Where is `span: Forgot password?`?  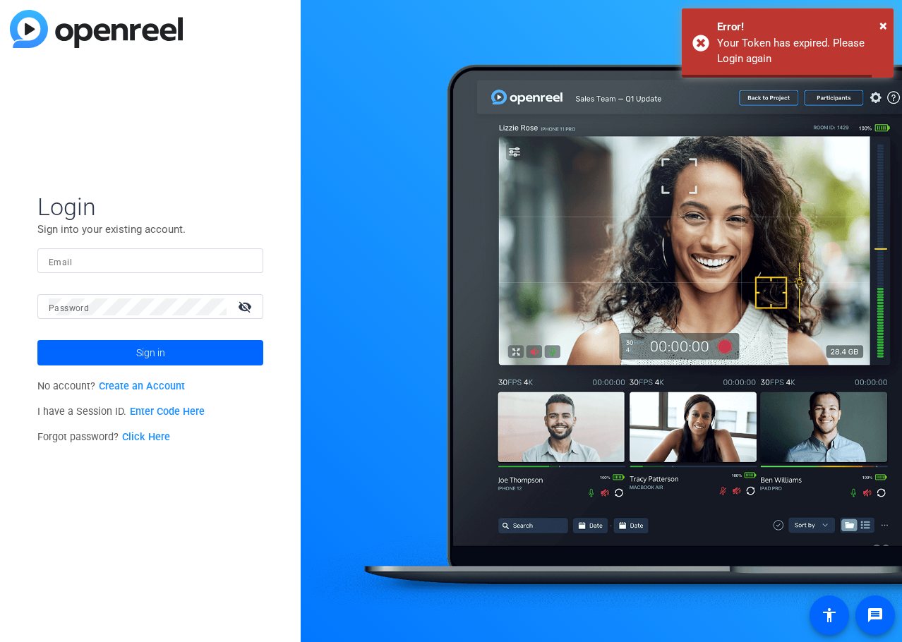
span: Forgot password? is located at coordinates (104, 437).